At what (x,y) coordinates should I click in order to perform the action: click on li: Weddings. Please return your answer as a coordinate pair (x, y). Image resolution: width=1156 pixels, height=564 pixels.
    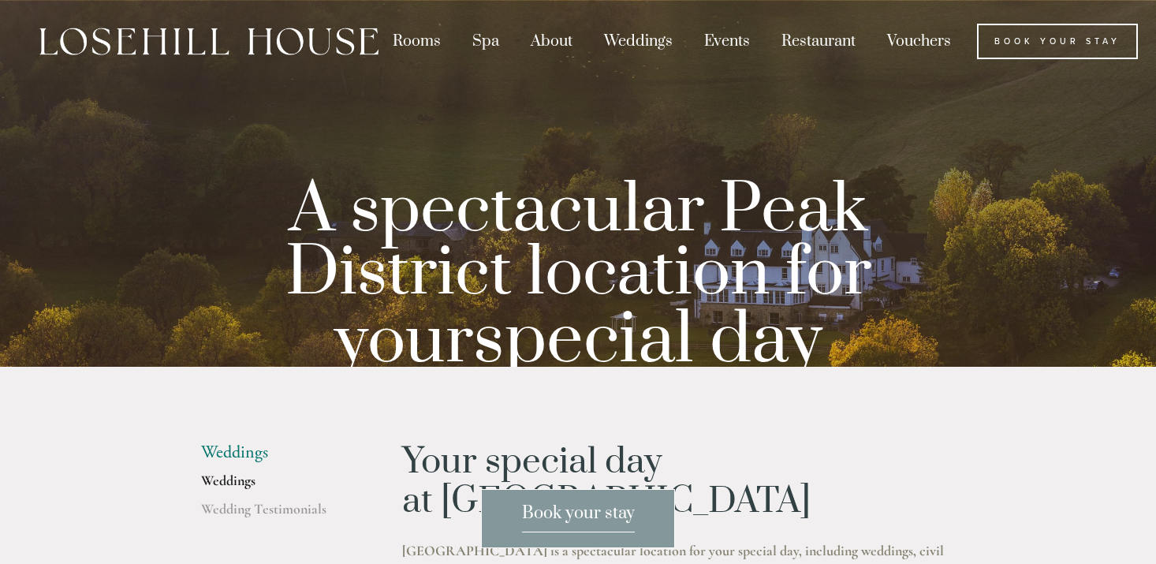
    Looking at the image, I should click on (276, 453).